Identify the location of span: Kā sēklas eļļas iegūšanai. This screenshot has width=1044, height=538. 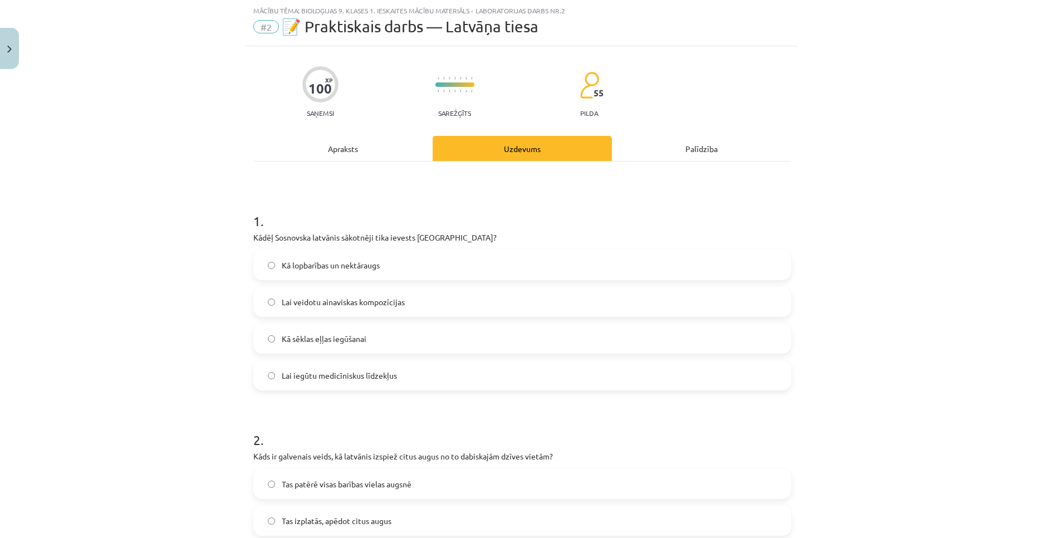
(324, 338).